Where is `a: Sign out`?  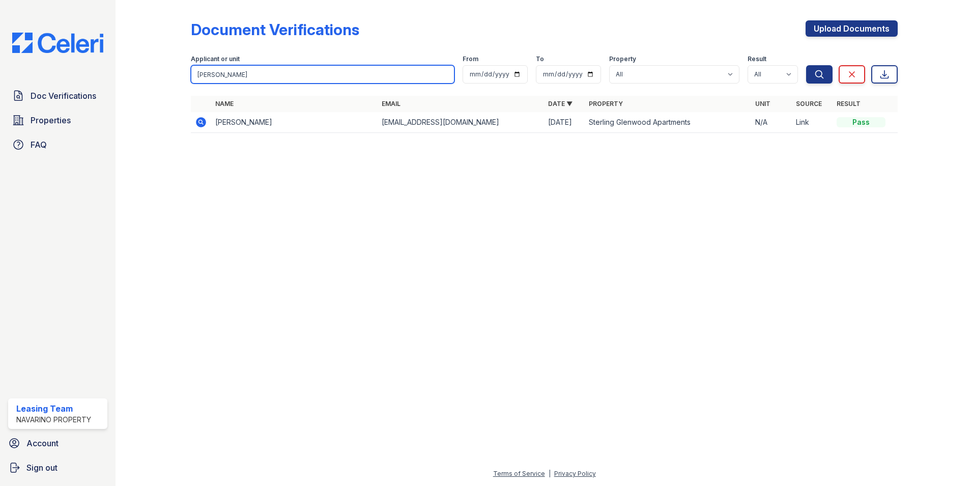 a: Sign out is located at coordinates (58, 467).